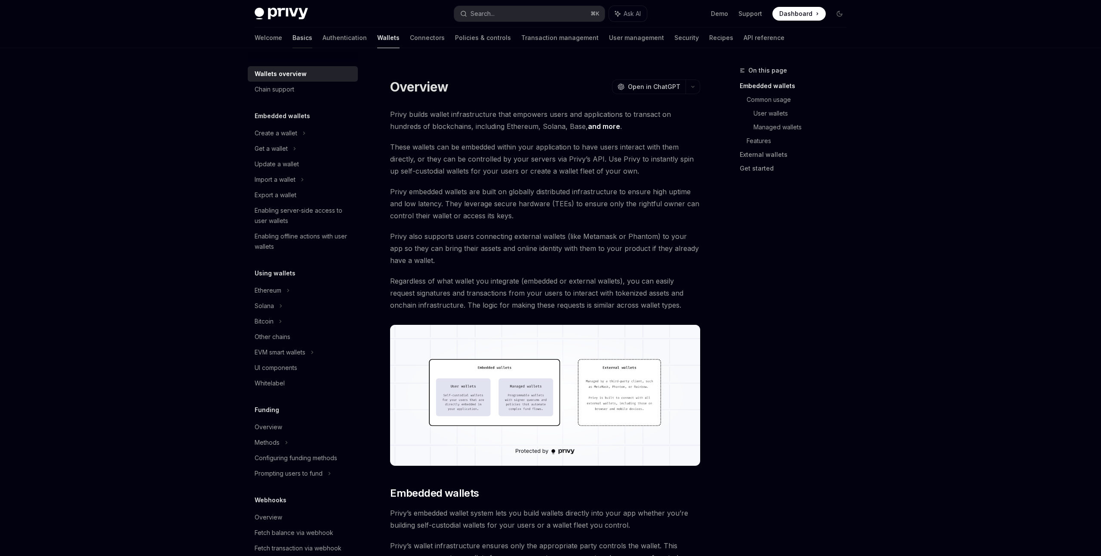 The image size is (1101, 556). I want to click on div: UI components, so click(276, 368).